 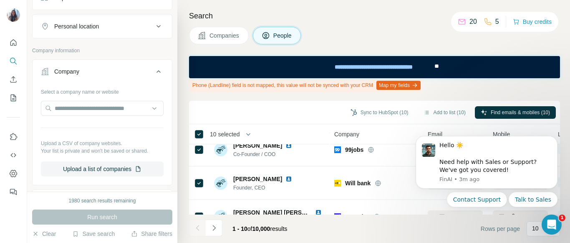 What do you see at coordinates (13, 192) in the screenshot?
I see `button: Feedback` at bounding box center [13, 192].